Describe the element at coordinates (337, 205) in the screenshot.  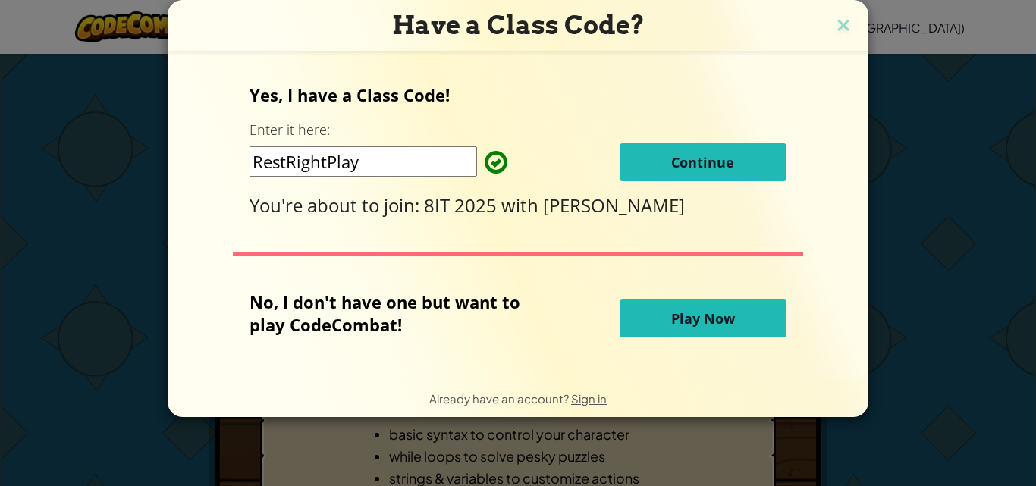
I see `span: You're about to join:` at that location.